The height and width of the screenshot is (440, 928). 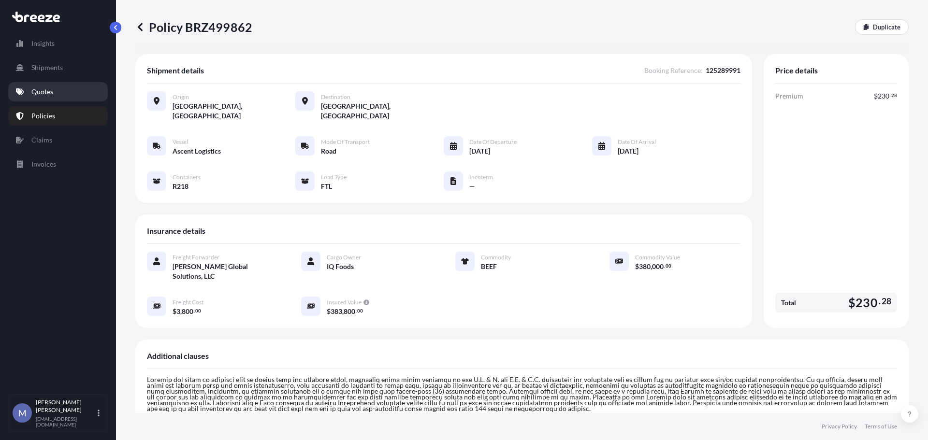 What do you see at coordinates (43, 44) in the screenshot?
I see `p: Insights` at bounding box center [43, 44].